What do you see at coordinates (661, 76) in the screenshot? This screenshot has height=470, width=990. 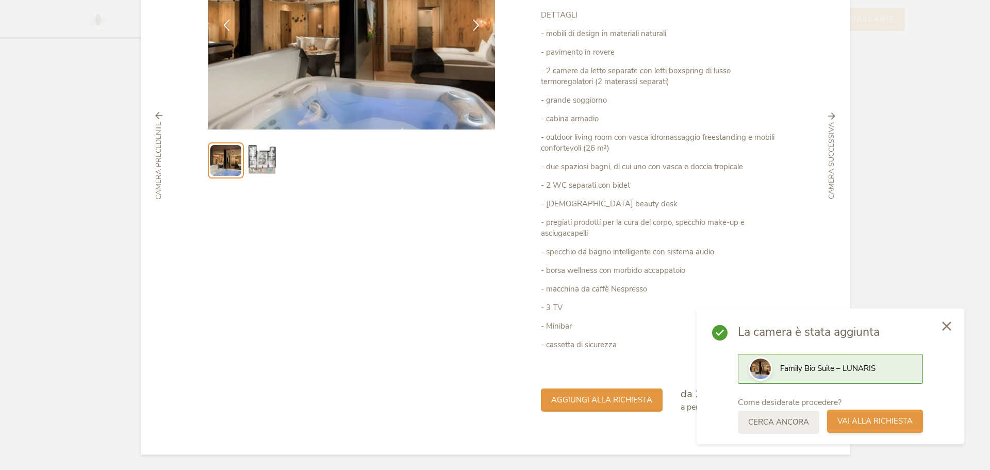 I see `p: - 2 camere da letto separate con letti boxspring di lusso termoregolatori (2 materassi separati)` at bounding box center [661, 76].